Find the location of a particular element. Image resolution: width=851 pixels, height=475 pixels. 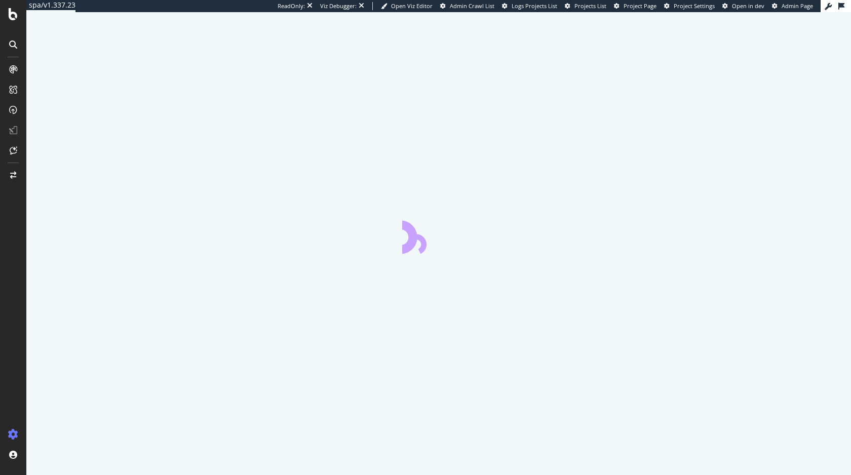

a: Project Settings is located at coordinates (689, 6).